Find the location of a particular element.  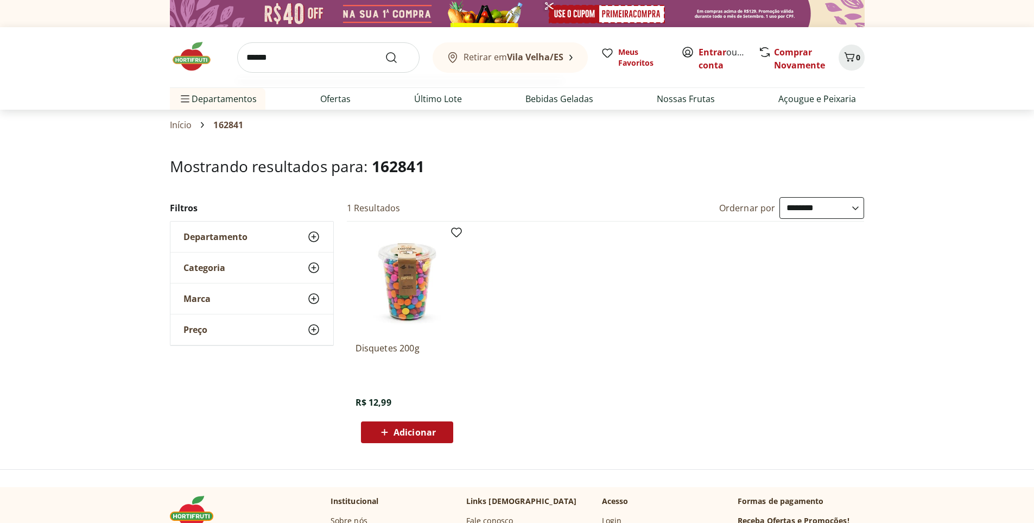

span: ou is located at coordinates (723, 59).